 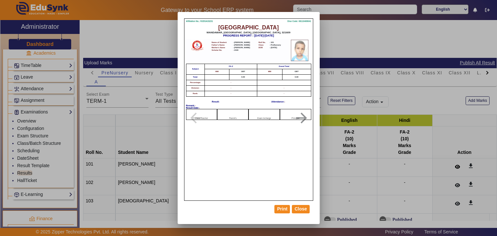 I want to click on div: Remark:, so click(x=248, y=105).